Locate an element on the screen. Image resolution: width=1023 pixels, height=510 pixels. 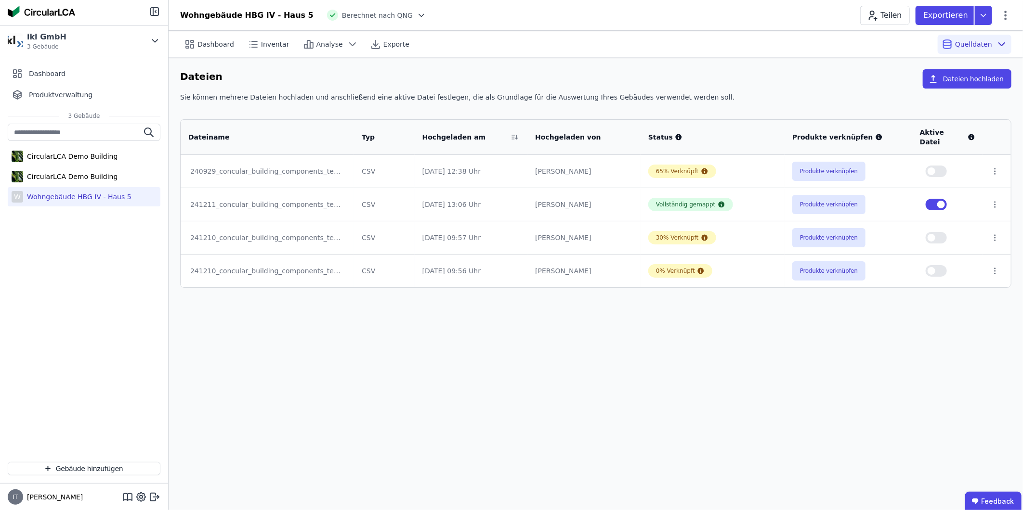
span: Analyse is located at coordinates (329, 44).